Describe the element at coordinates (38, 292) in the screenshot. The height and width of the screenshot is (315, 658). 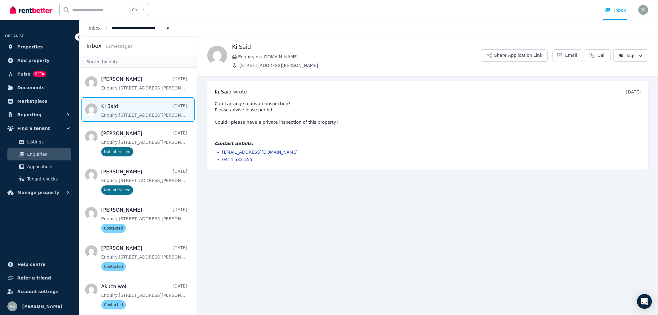
I see `span: Account settings` at that location.